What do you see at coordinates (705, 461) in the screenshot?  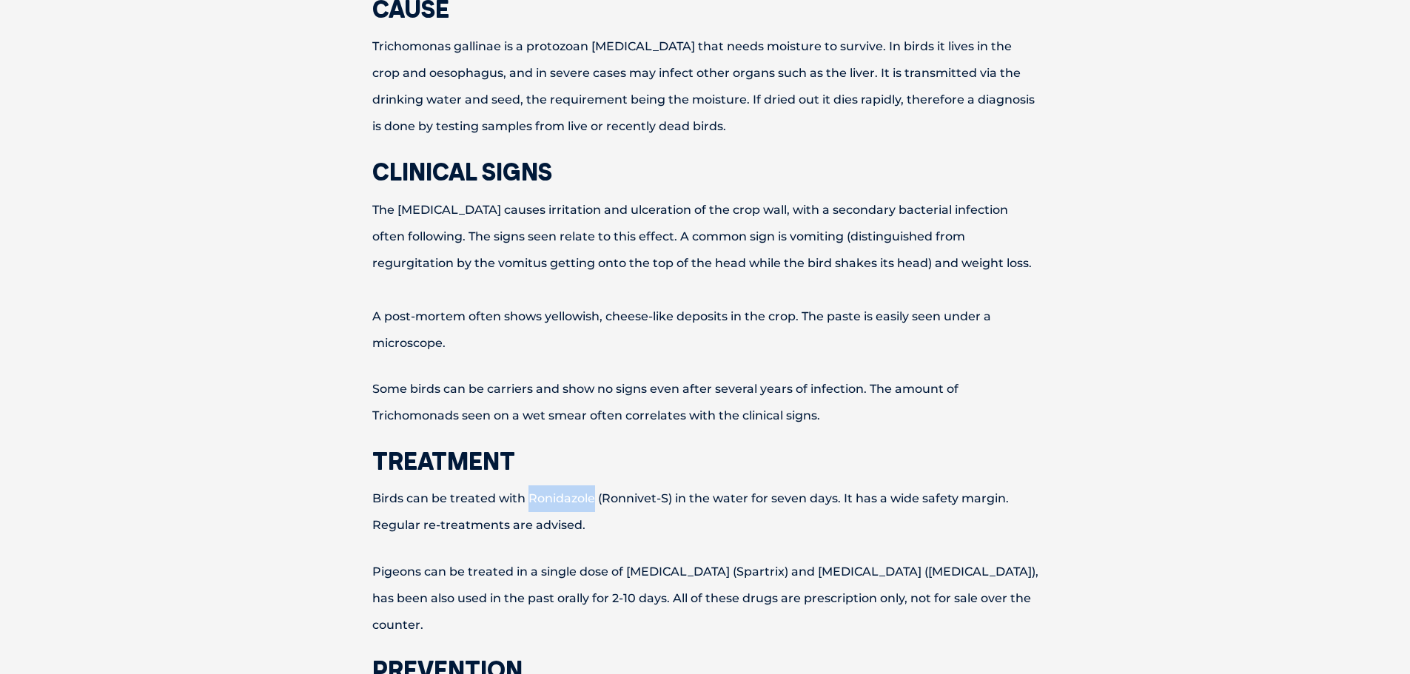 I see `h2: TREATMENT` at bounding box center [705, 461].